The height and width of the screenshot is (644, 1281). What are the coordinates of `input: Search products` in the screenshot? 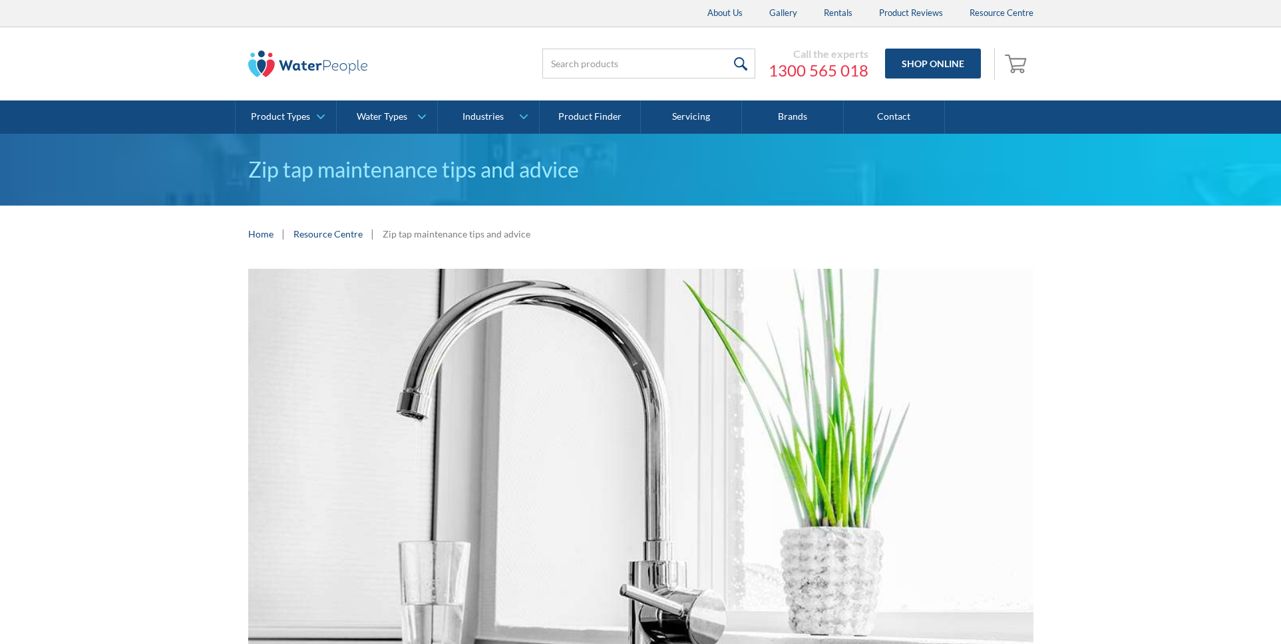 It's located at (649, 63).